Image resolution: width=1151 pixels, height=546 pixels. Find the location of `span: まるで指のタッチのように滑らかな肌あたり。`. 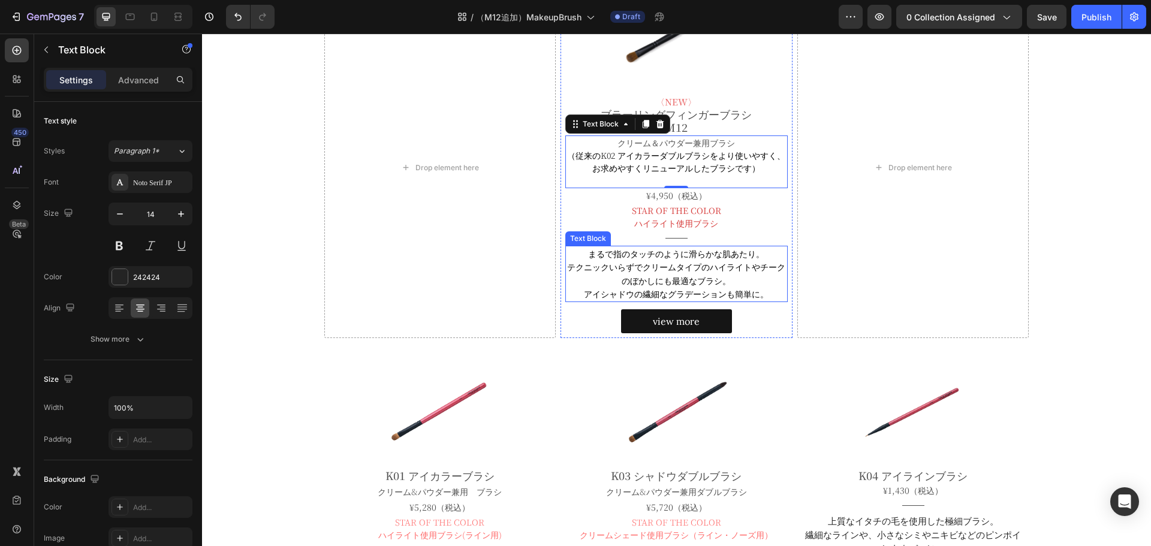

span: まるで指のタッチのように滑らかな肌あたり。 is located at coordinates (474, 220).